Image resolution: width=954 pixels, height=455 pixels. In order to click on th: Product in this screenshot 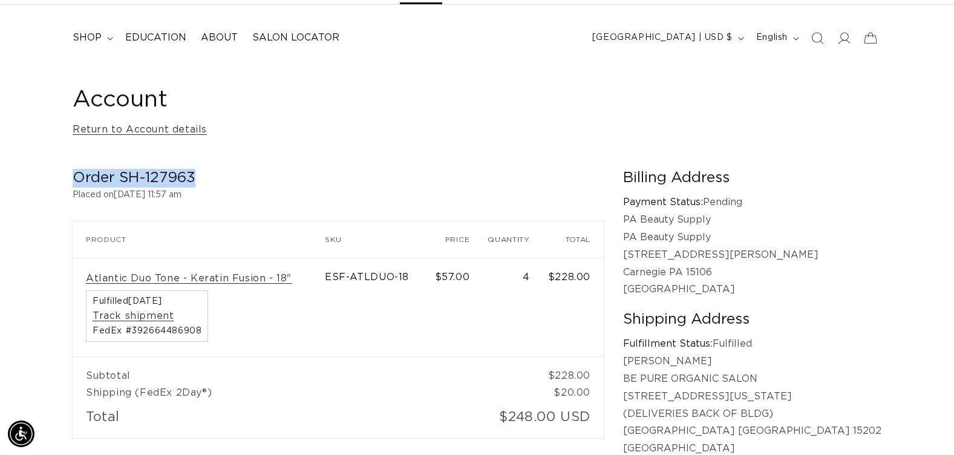, I will do `click(198, 240)`.